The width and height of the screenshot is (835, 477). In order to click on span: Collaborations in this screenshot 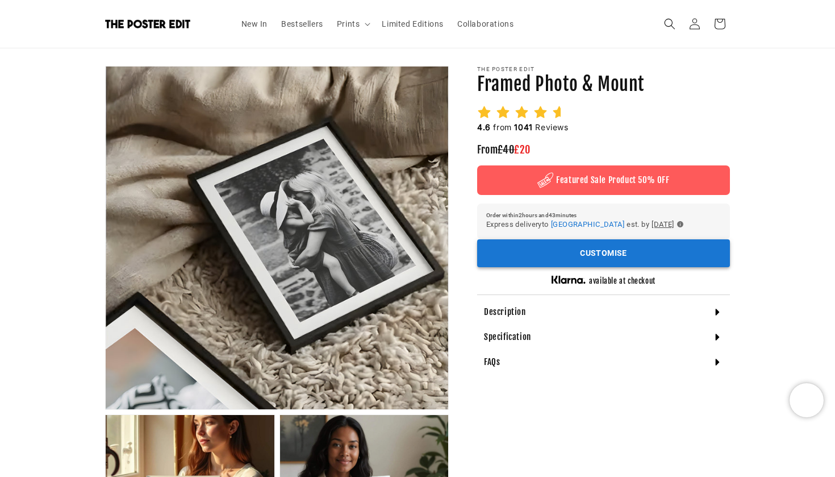, I will do `click(485, 24)`.